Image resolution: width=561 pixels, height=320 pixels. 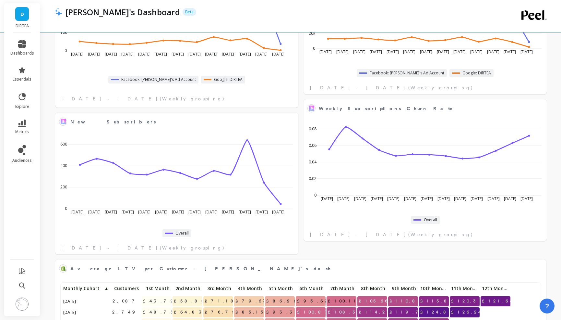 I want to click on p: 3rd Month, so click(x=218, y=288).